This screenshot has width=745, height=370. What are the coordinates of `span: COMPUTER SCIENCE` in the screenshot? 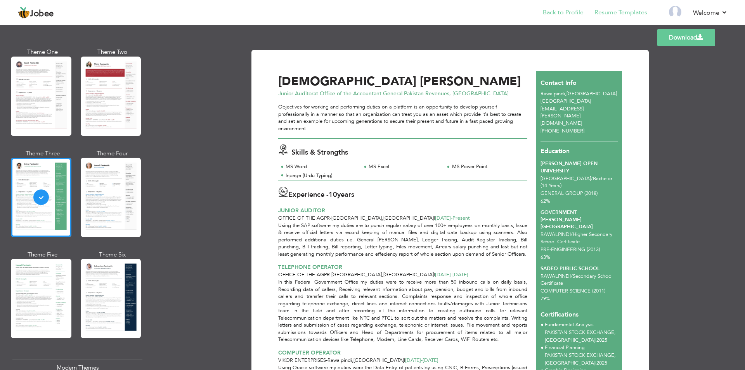 It's located at (565, 291).